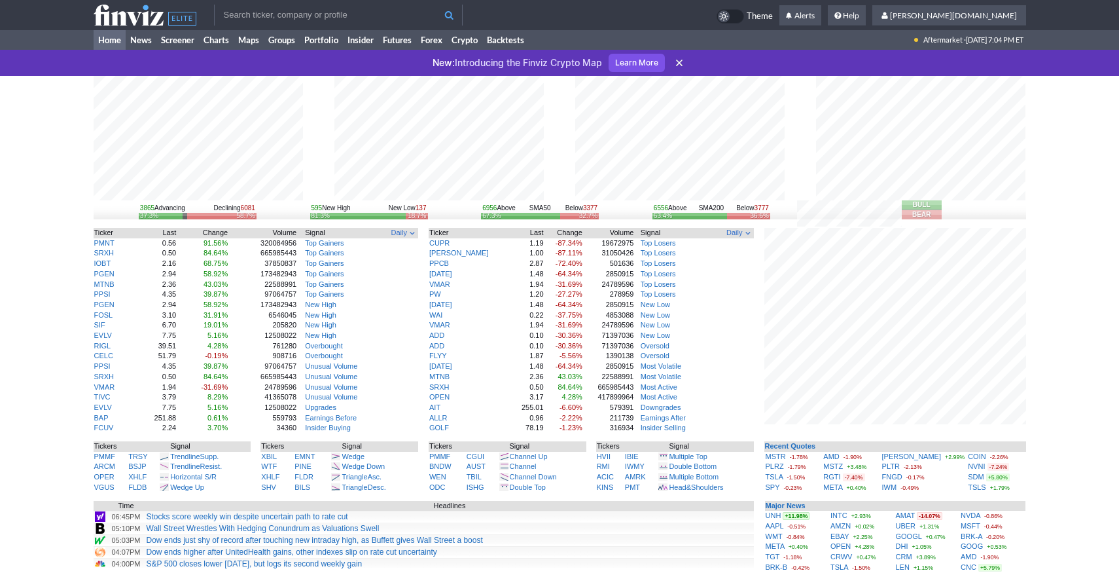  What do you see at coordinates (147, 208) in the screenshot?
I see `span: 3865` at bounding box center [147, 208].